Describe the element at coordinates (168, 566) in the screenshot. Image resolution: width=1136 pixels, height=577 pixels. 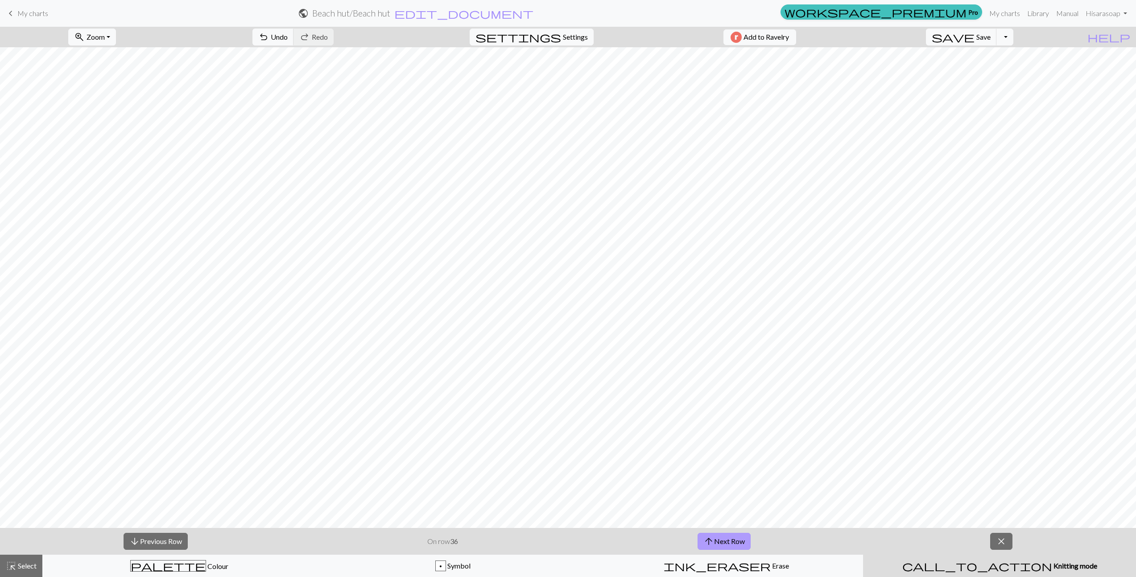
I see `span: palette` at that location.